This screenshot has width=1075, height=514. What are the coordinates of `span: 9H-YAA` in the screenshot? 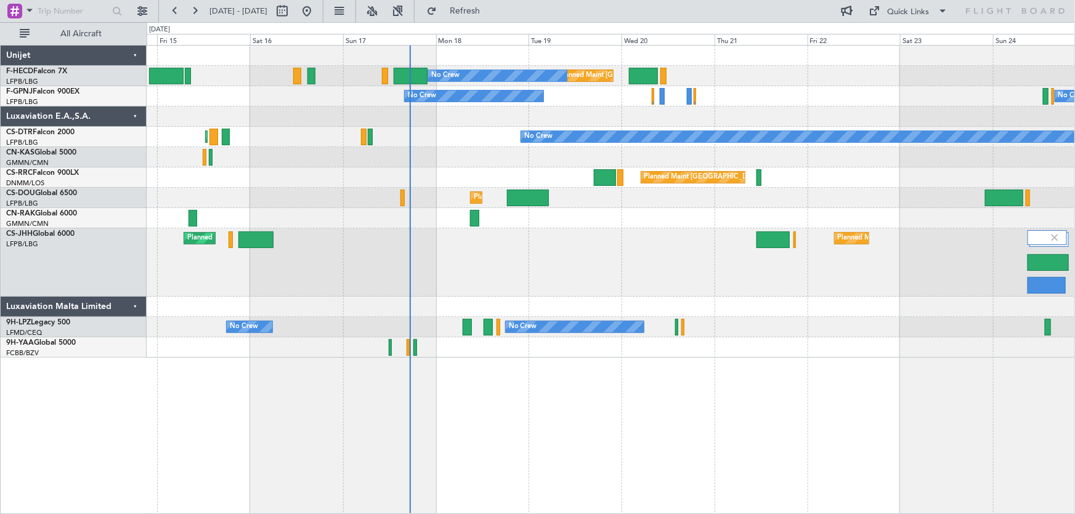 It's located at (20, 343).